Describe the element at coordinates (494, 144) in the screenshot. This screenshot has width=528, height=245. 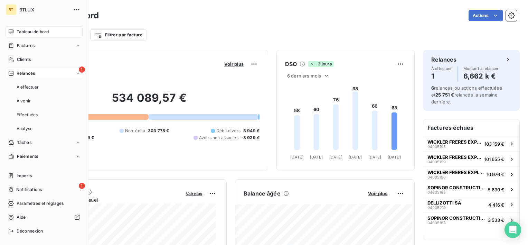
I see `span: 103 159 €` at that location.